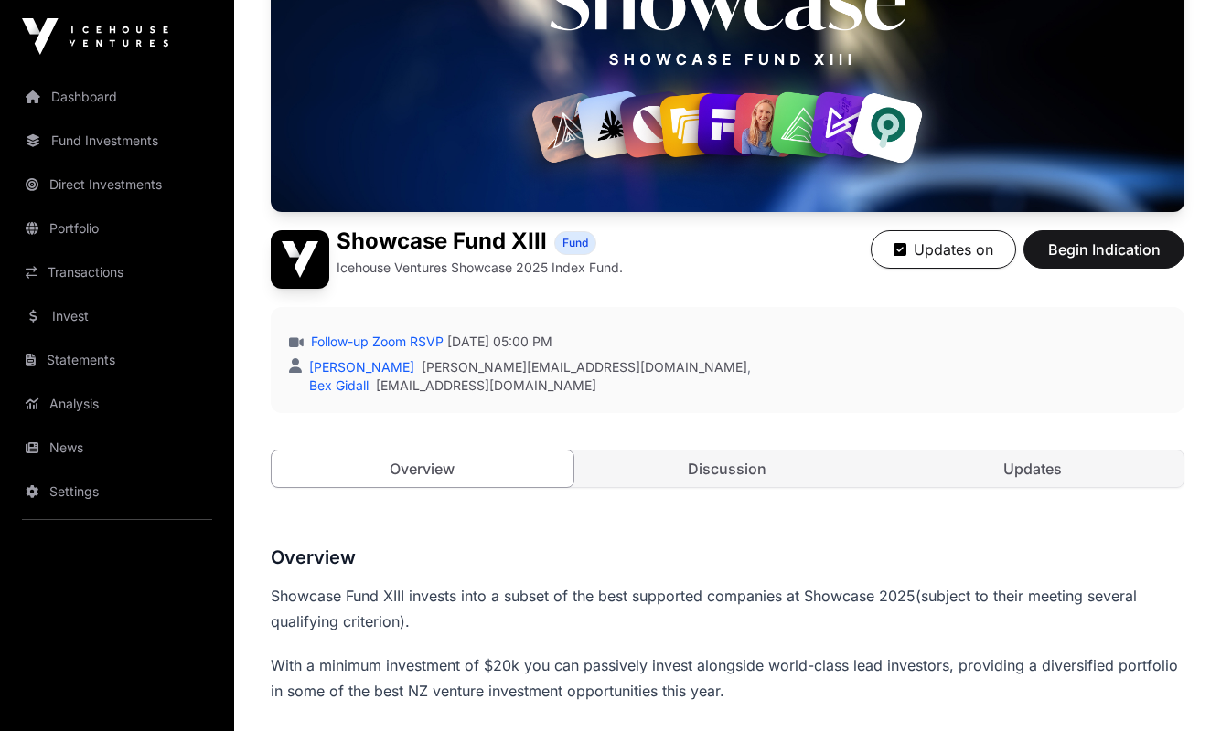  I want to click on a: Statements, so click(117, 360).